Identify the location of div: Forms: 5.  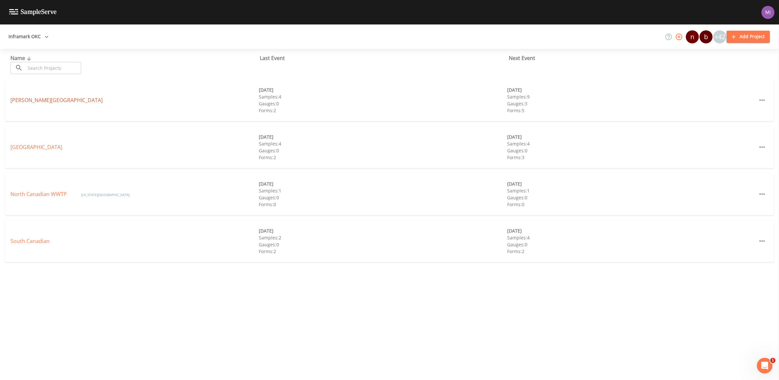
(632, 110).